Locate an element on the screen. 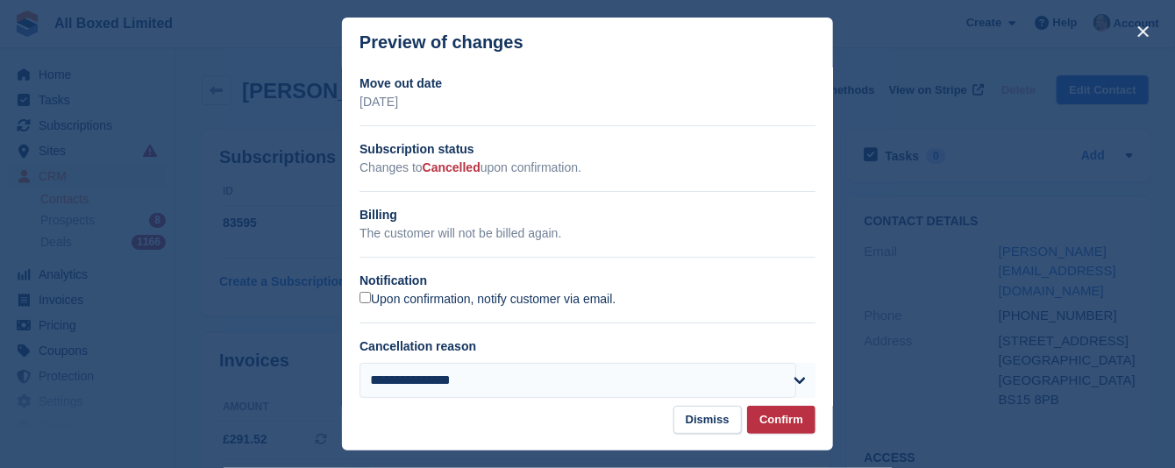  label: Upon confirmation, notify customer via email. is located at coordinates (487, 300).